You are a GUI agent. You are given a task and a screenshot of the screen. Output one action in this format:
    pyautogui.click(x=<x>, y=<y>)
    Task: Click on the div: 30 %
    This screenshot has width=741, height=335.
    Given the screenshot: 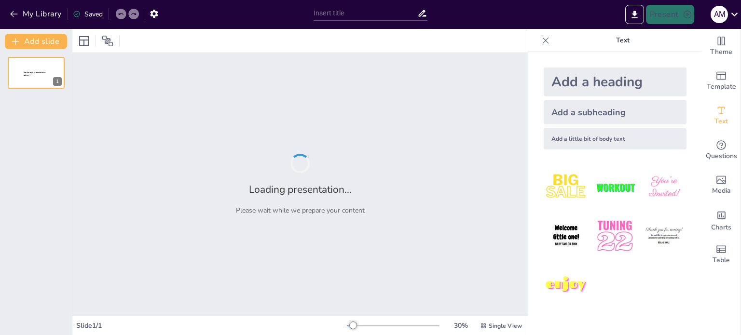 What is the action you would take?
    pyautogui.click(x=461, y=326)
    